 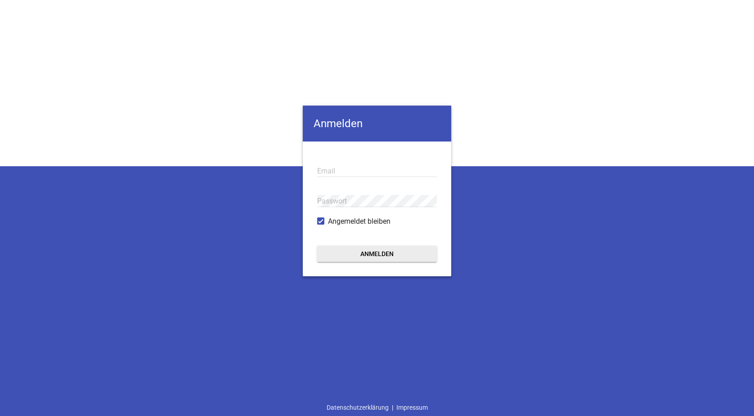 What do you see at coordinates (357, 408) in the screenshot?
I see `a: Datenschutzerklärung` at bounding box center [357, 408].